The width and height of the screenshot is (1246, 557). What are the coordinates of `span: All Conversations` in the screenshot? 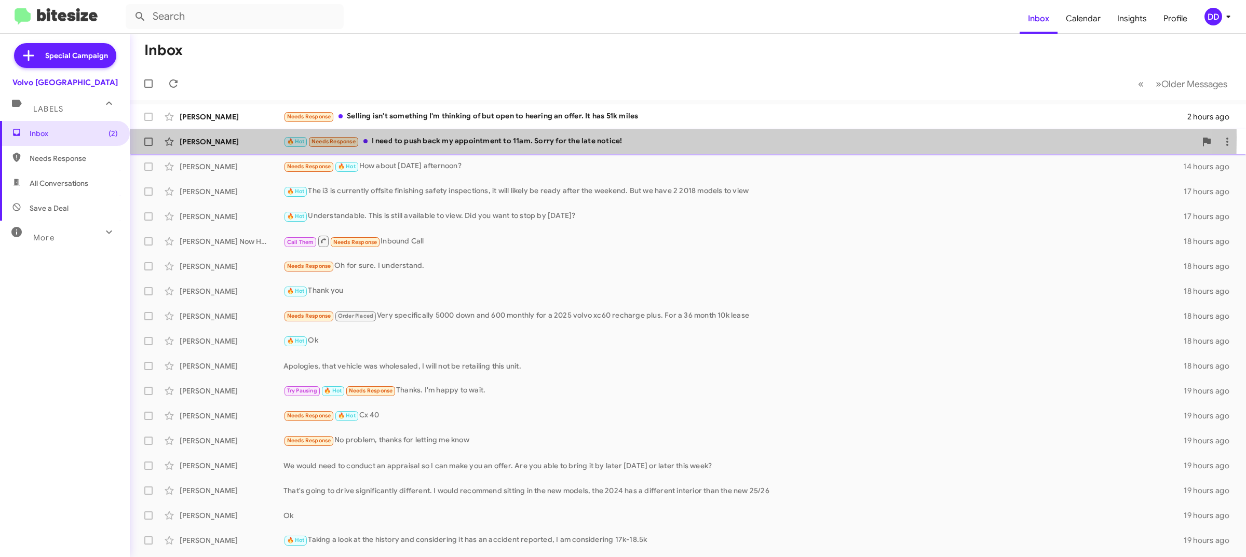 It's located at (59, 183).